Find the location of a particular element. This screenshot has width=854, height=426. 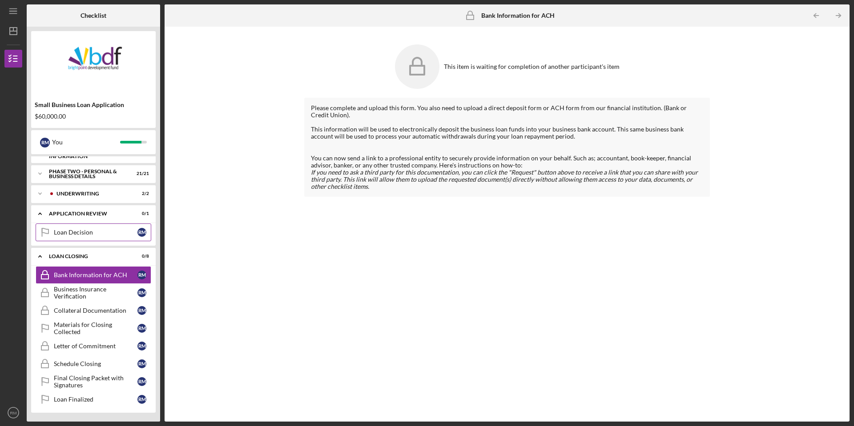

div: Please complete and upload this form. You also need to upload a direct deposit form or ACH form f... is located at coordinates (507, 112).